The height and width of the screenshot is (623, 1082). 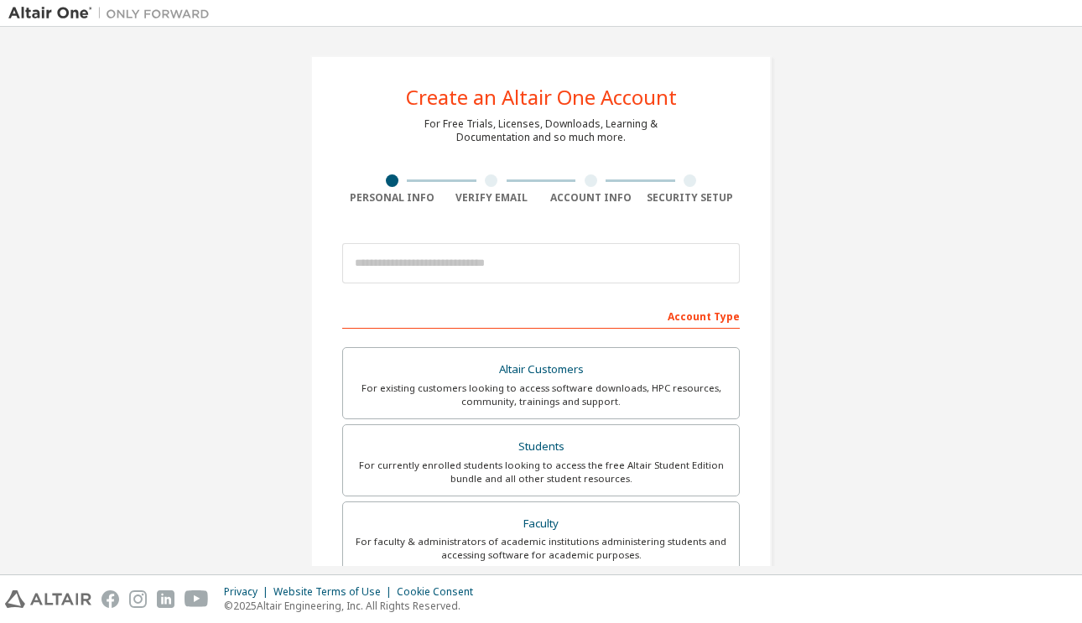 I want to click on div: Account Info, so click(x=591, y=198).